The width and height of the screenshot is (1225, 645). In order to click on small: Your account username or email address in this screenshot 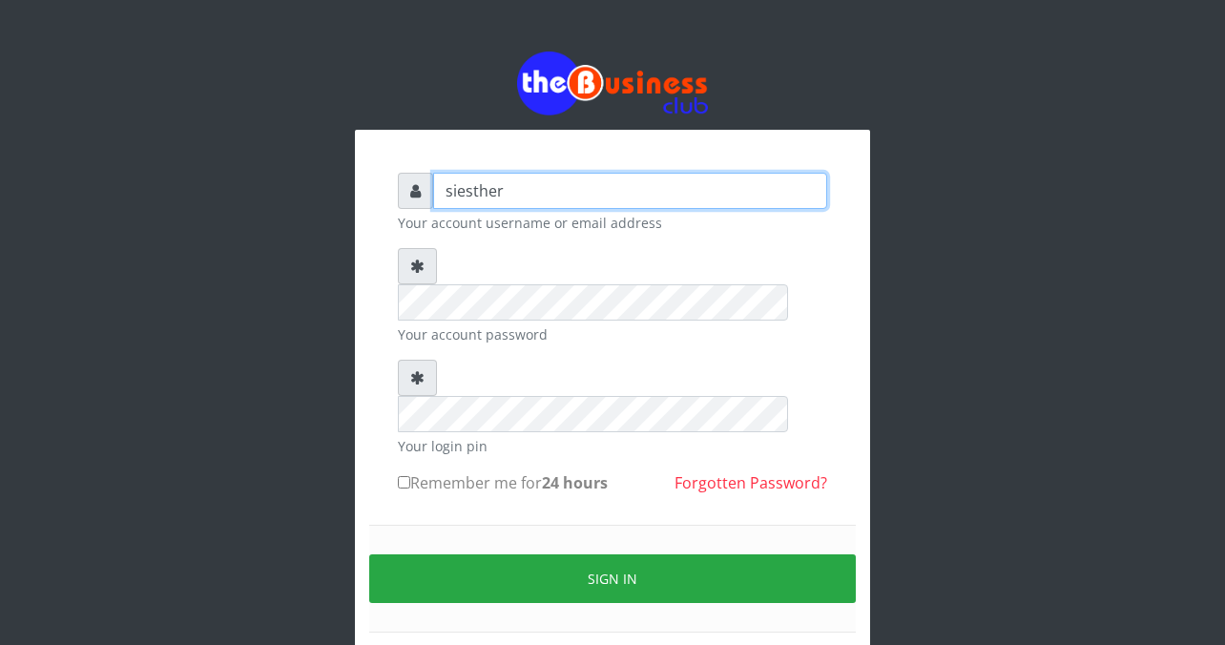, I will do `click(612, 222)`.